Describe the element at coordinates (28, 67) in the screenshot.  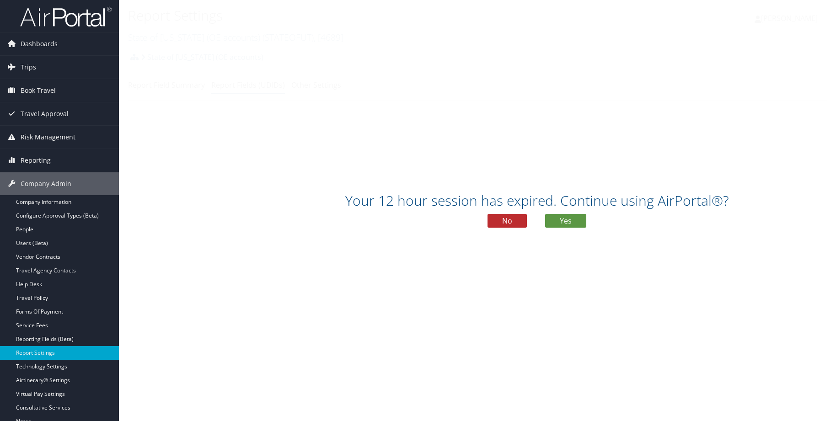
I see `span: Trips` at that location.